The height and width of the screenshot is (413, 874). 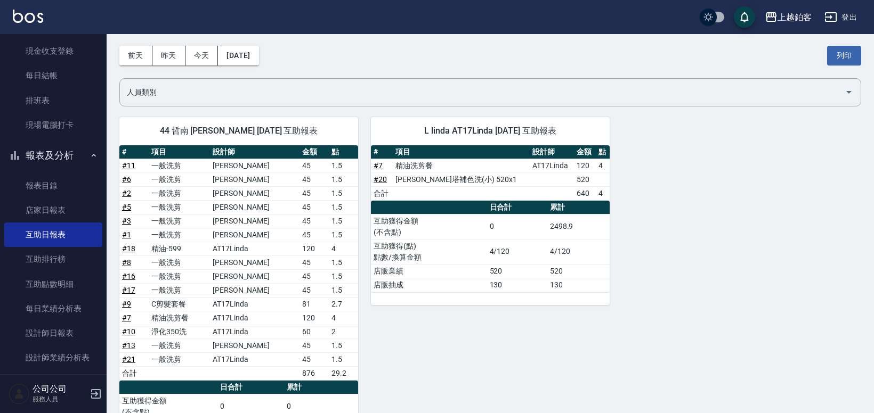 I want to click on td: 640, so click(x=585, y=193).